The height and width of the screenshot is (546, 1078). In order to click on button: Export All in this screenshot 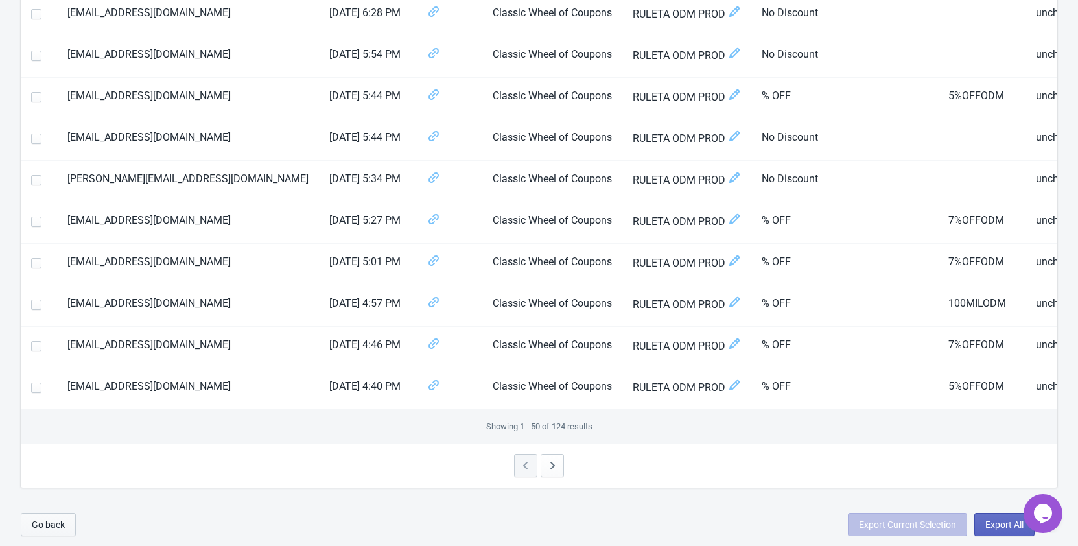, I will do `click(1004, 524)`.